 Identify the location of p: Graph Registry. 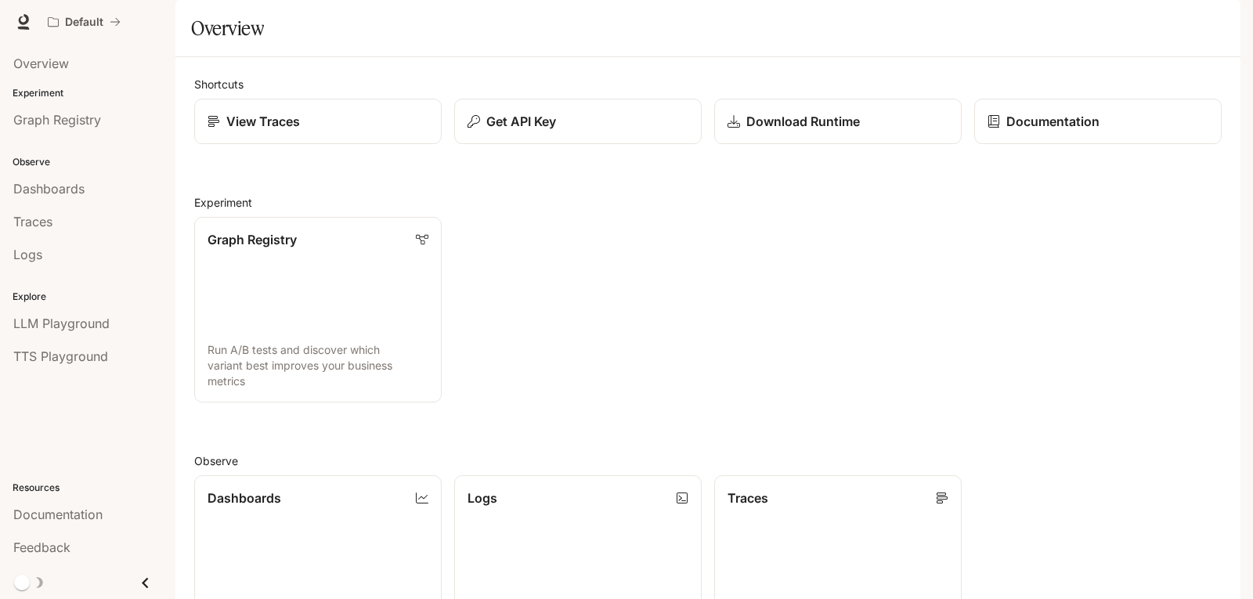
(252, 240).